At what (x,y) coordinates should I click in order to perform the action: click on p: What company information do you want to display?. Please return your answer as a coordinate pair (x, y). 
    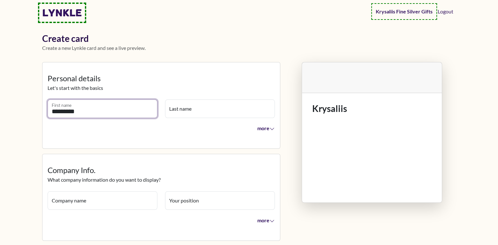
    Looking at the image, I should click on (161, 179).